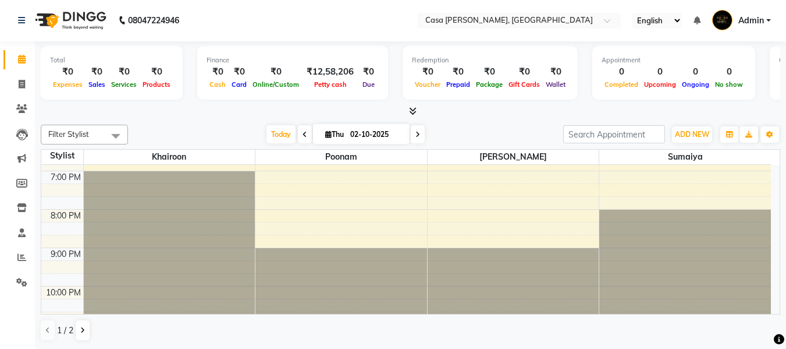  I want to click on span: 1 / 2, so click(65, 330).